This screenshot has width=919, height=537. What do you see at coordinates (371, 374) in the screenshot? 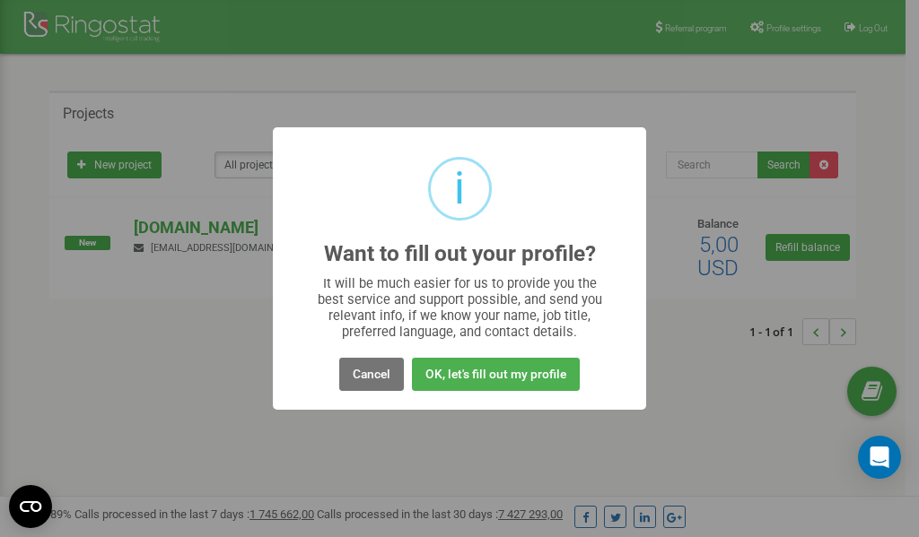
I see `button: Cancel` at bounding box center [371, 374].